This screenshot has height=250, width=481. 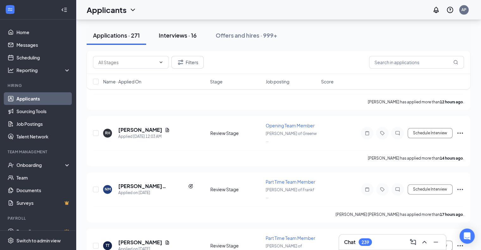 I want to click on a: PayrollCrown, so click(x=43, y=232).